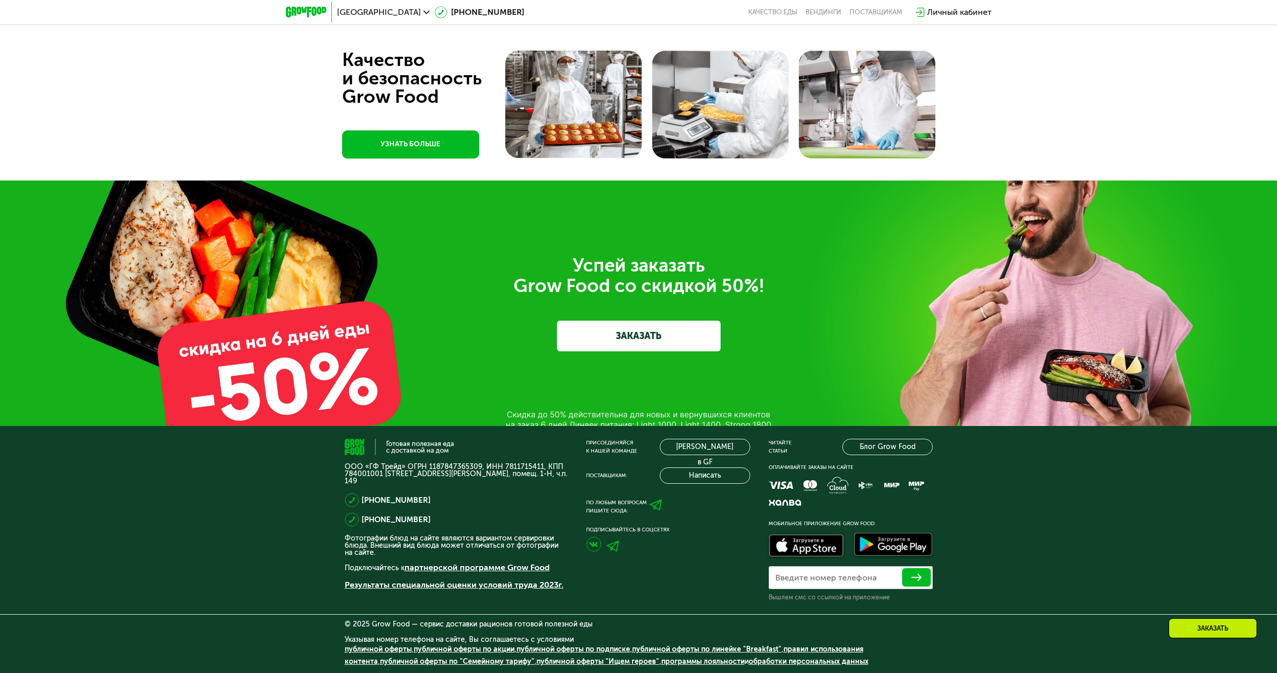 This screenshot has height=673, width=1277. What do you see at coordinates (887, 447) in the screenshot?
I see `a: Блог Grow Food` at bounding box center [887, 447].